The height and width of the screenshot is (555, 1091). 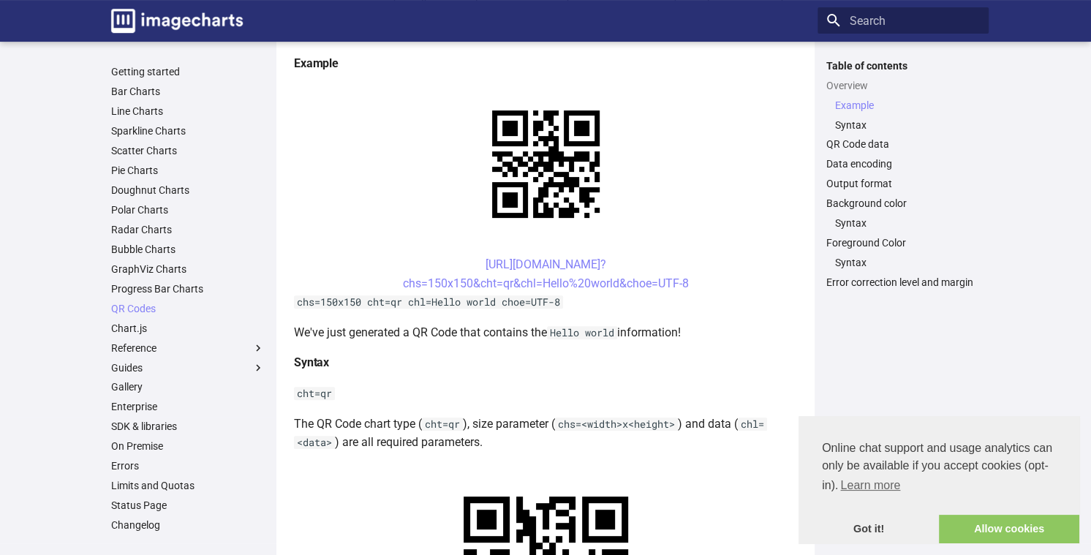 What do you see at coordinates (903, 164) in the screenshot?
I see `a: Data encoding` at bounding box center [903, 164].